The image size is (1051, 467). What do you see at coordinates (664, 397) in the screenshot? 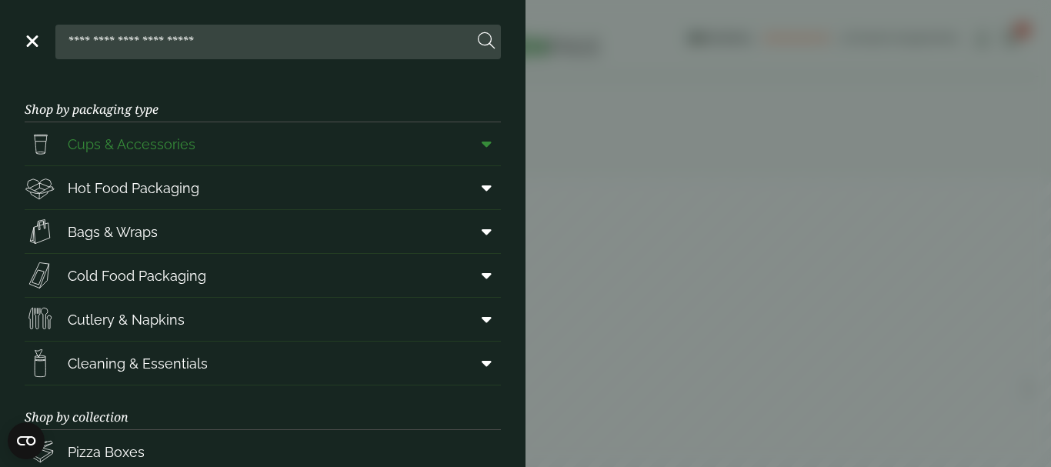
I see `i: More` at bounding box center [664, 397].